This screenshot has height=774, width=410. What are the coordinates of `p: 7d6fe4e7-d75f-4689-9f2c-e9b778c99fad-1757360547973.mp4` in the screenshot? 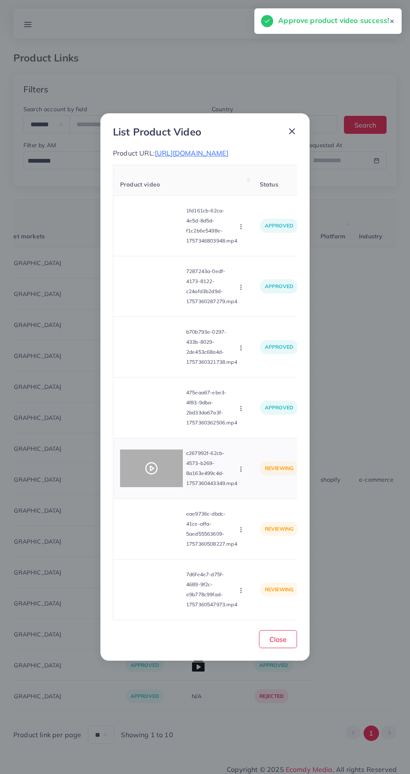 It's located at (211, 589).